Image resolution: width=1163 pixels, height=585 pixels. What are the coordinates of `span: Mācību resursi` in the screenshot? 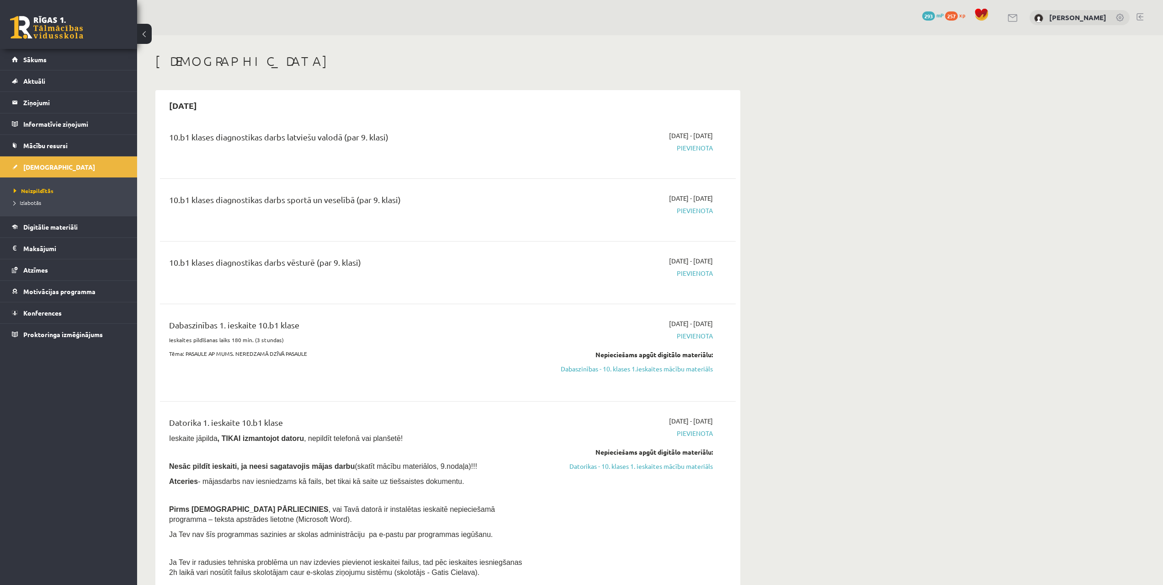 It's located at (45, 145).